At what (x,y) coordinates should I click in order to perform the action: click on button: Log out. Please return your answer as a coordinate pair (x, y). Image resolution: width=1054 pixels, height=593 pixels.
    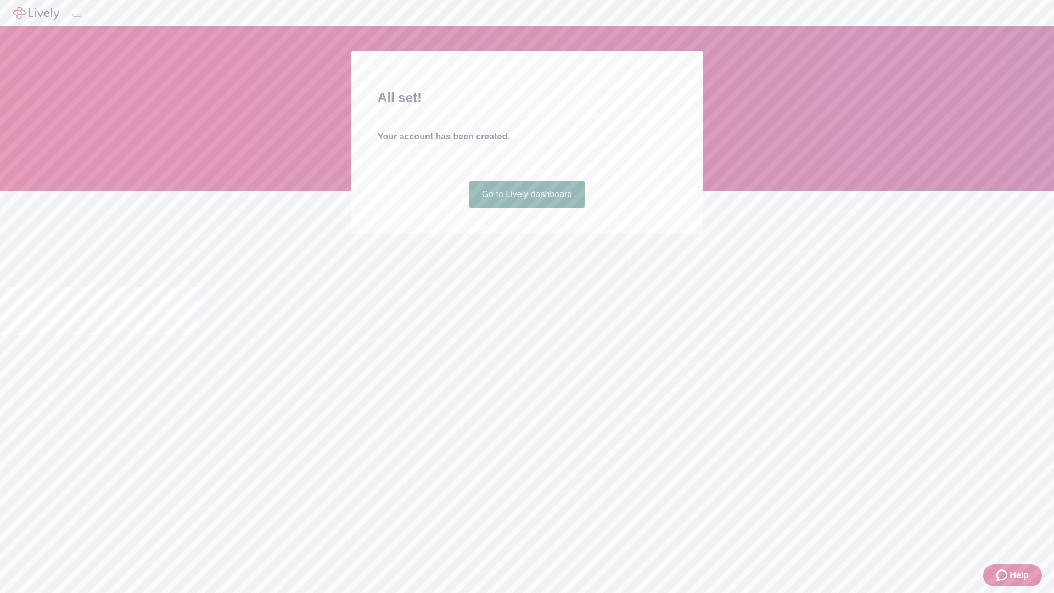
    Looking at the image, I should click on (77, 15).